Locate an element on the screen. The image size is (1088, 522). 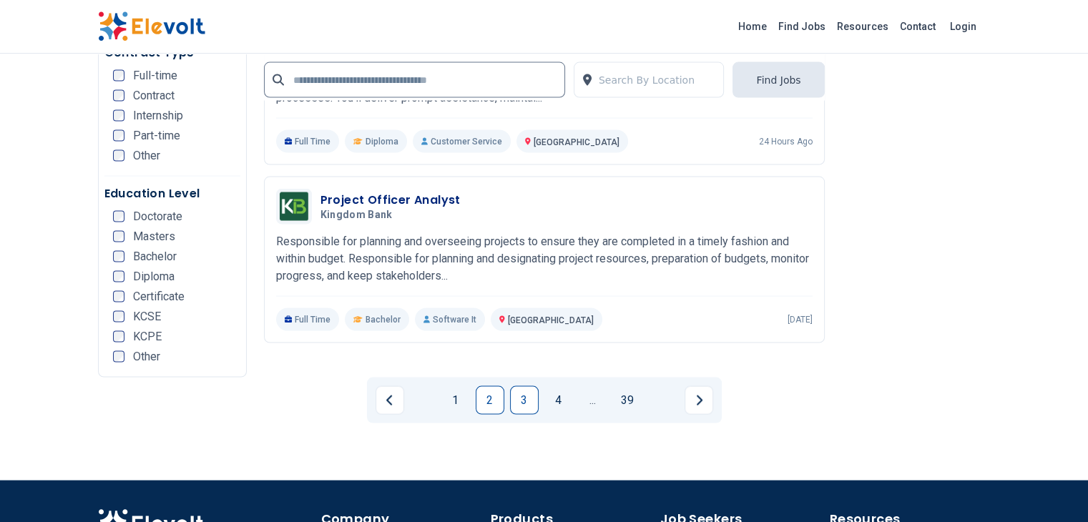
span: Certificate is located at coordinates (159, 297).